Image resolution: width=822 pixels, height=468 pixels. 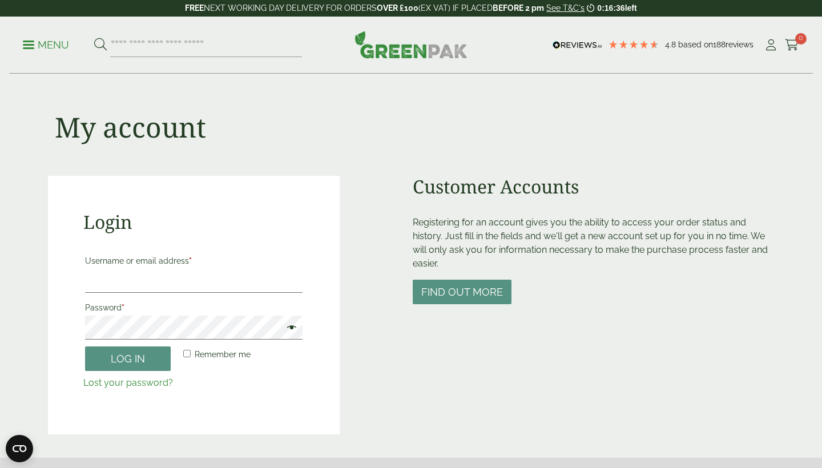 I want to click on span: Based on, so click(x=695, y=44).